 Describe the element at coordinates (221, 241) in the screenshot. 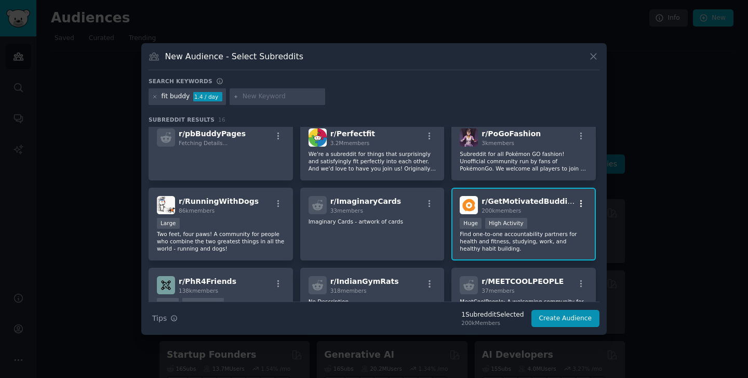

I see `p: Two feet, four paws! A community for people who combine the two greatest things in all the world ...` at that location.